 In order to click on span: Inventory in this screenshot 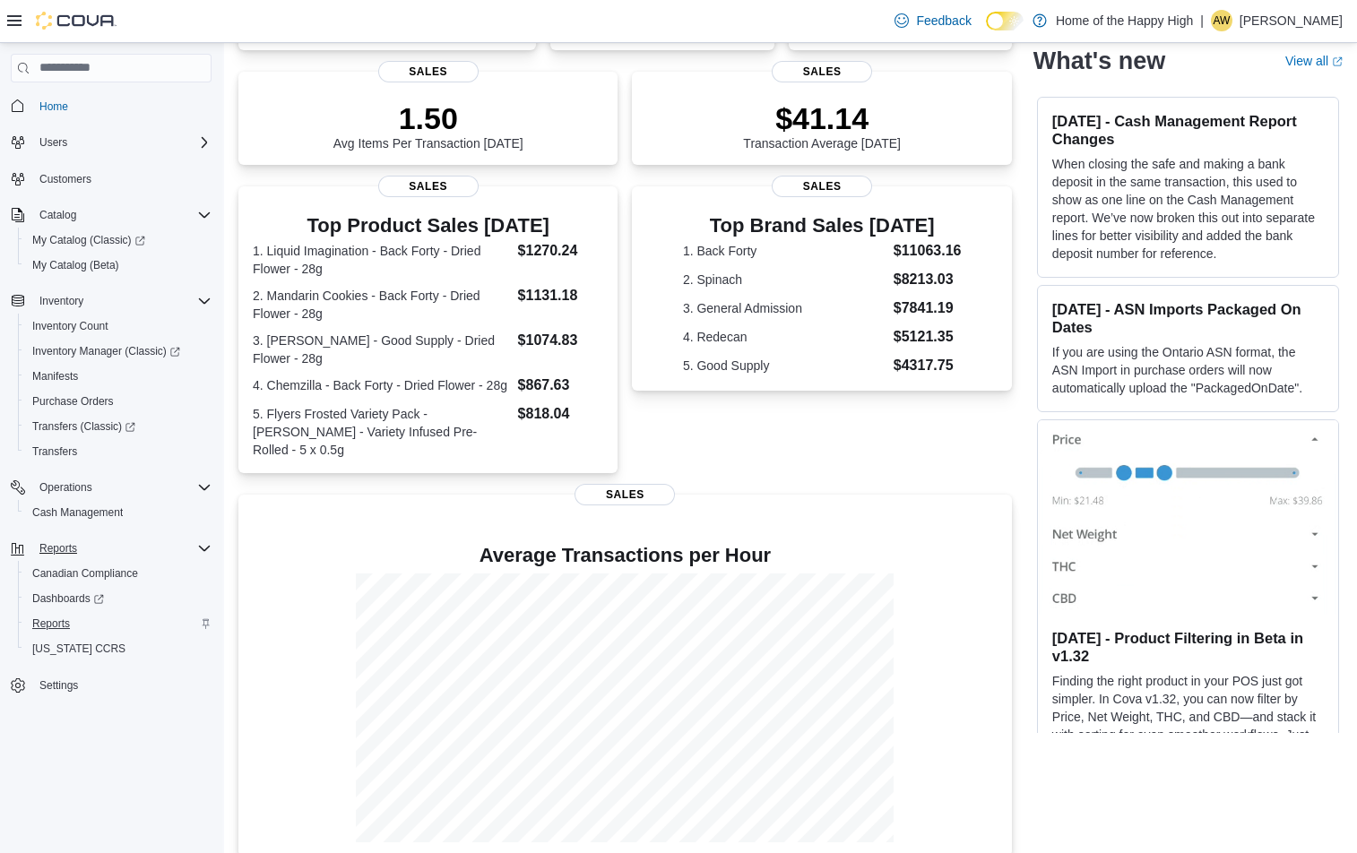, I will do `click(61, 301)`.